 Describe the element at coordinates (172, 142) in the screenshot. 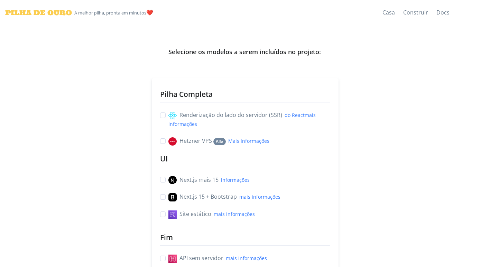

I see `img: hetzner.svg` at that location.